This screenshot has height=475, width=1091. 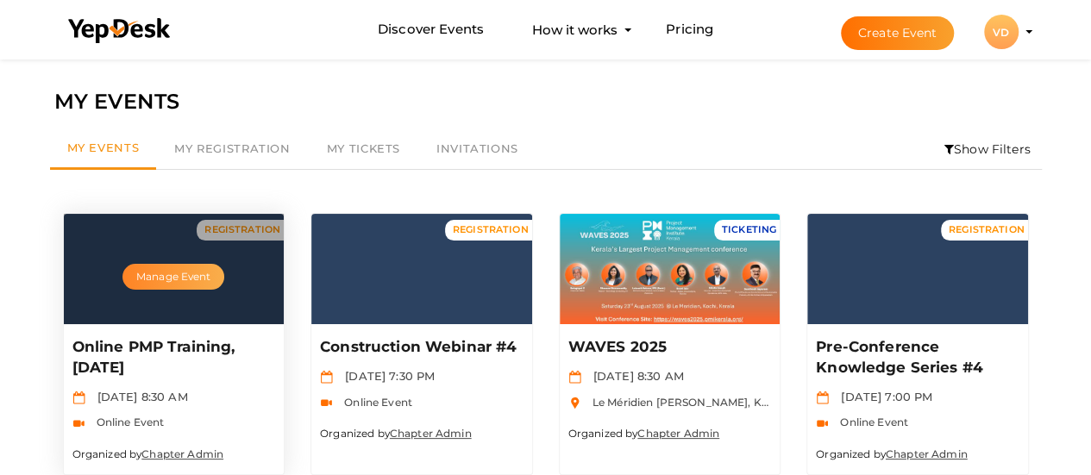 What do you see at coordinates (430, 29) in the screenshot?
I see `a: Discover Events` at bounding box center [430, 29].